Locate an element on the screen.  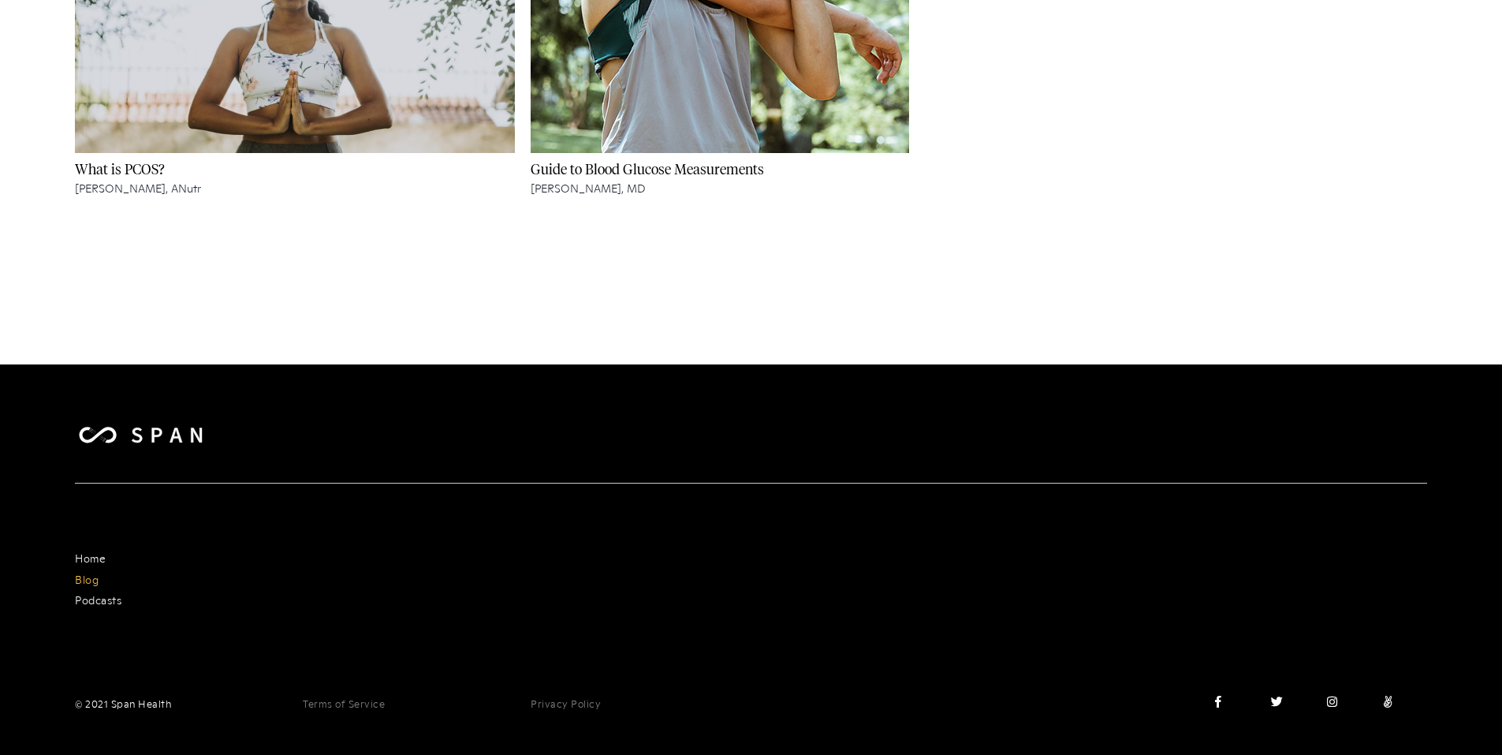
a: Blog is located at coordinates (87, 579).